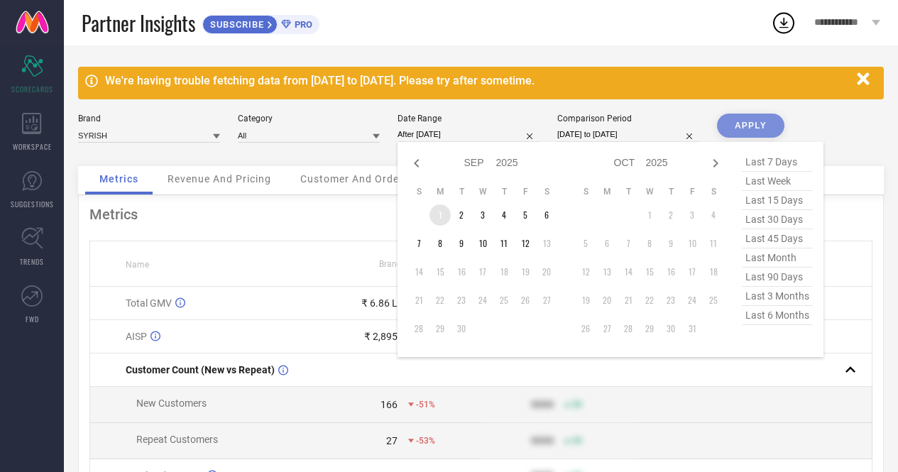 This screenshot has width=898, height=472. I want to click on td: Fri Oct 31 2025, so click(692, 329).